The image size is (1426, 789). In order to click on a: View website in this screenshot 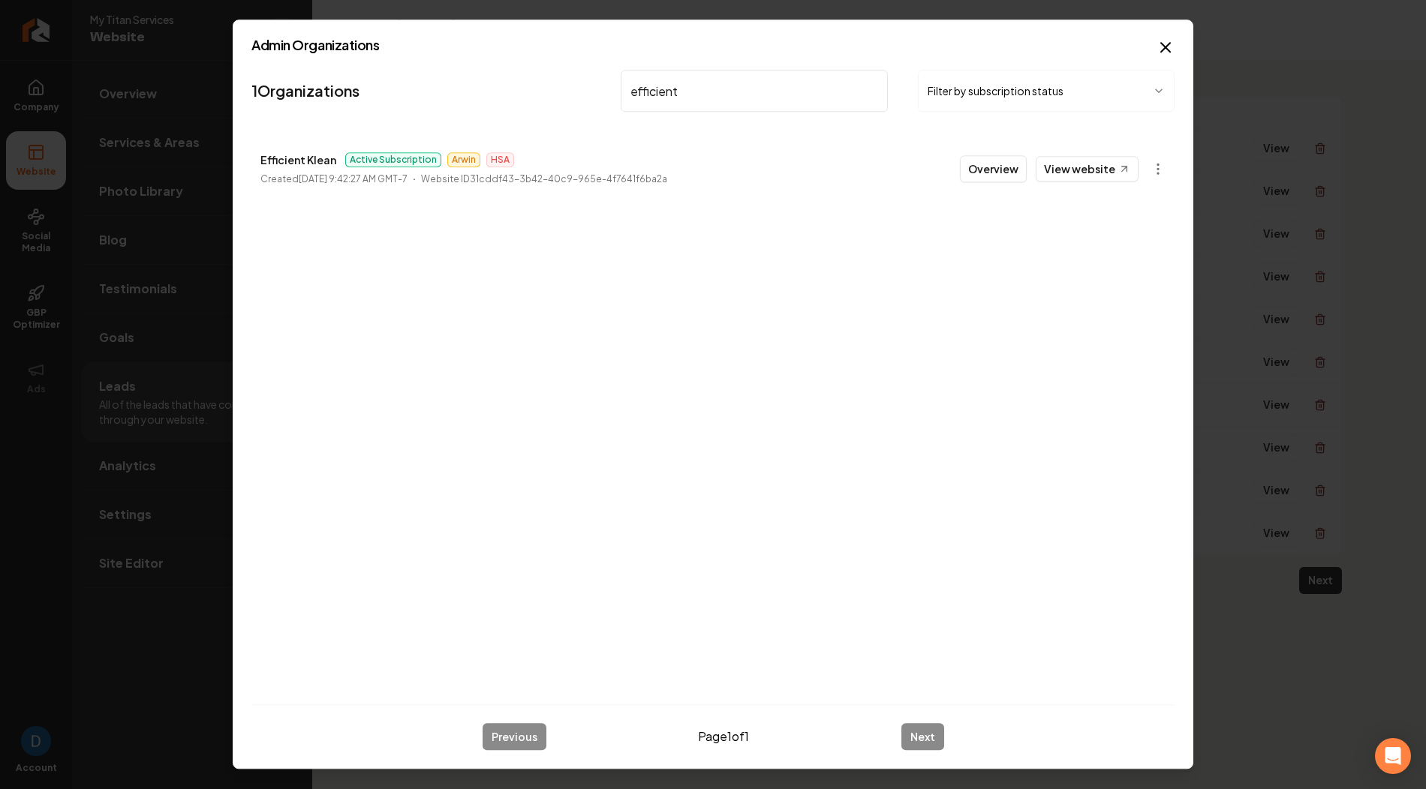, I will do `click(1087, 169)`.